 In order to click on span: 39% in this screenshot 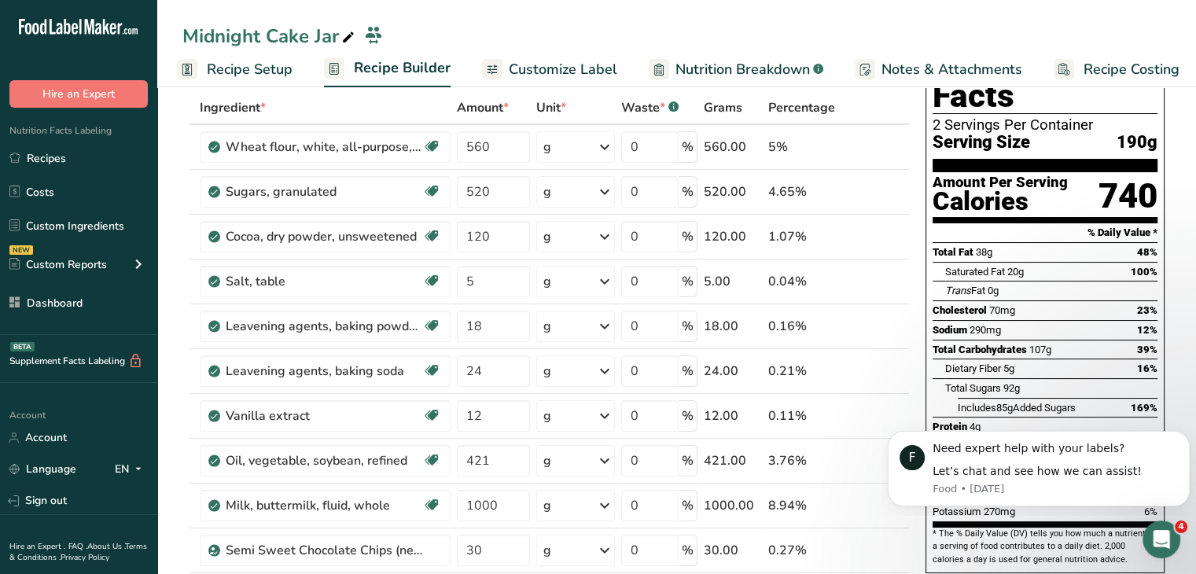, I will do `click(1148, 349)`.